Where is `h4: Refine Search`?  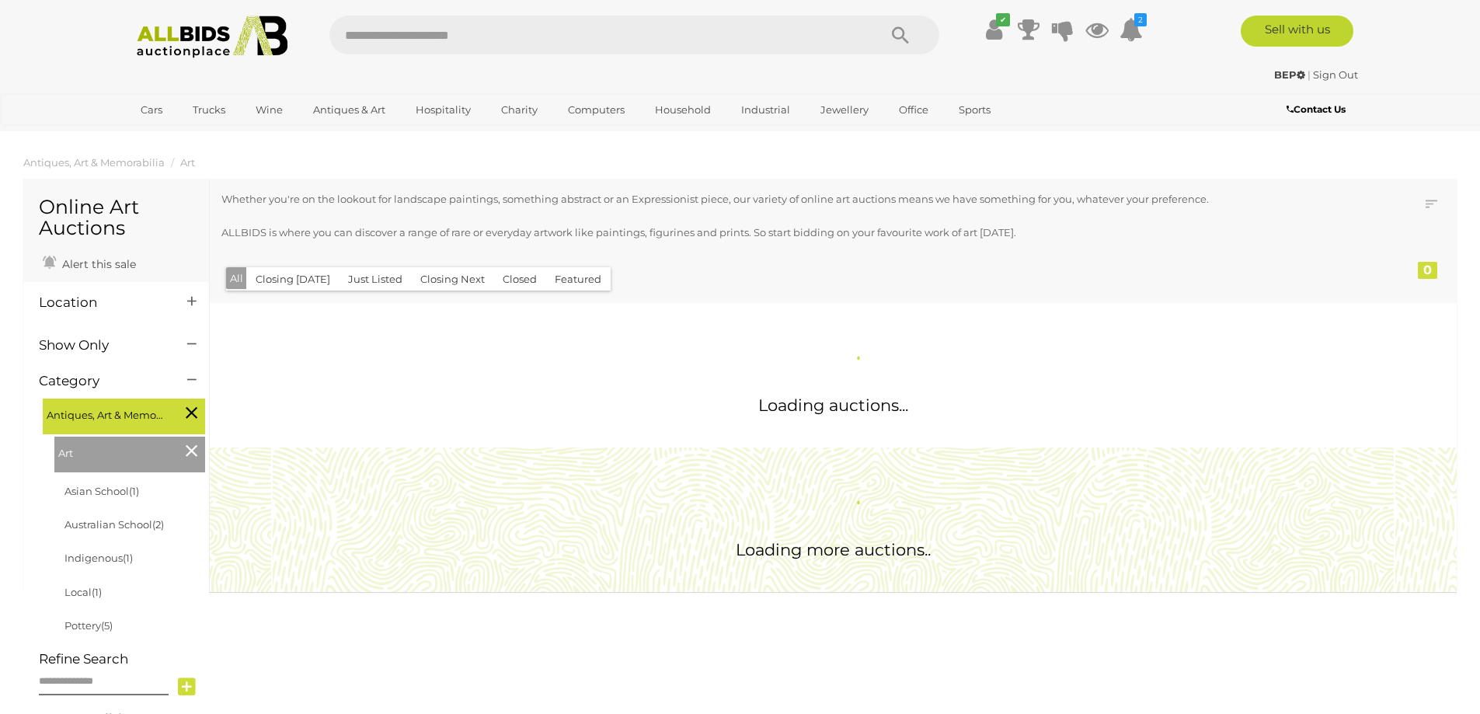 h4: Refine Search is located at coordinates (122, 659).